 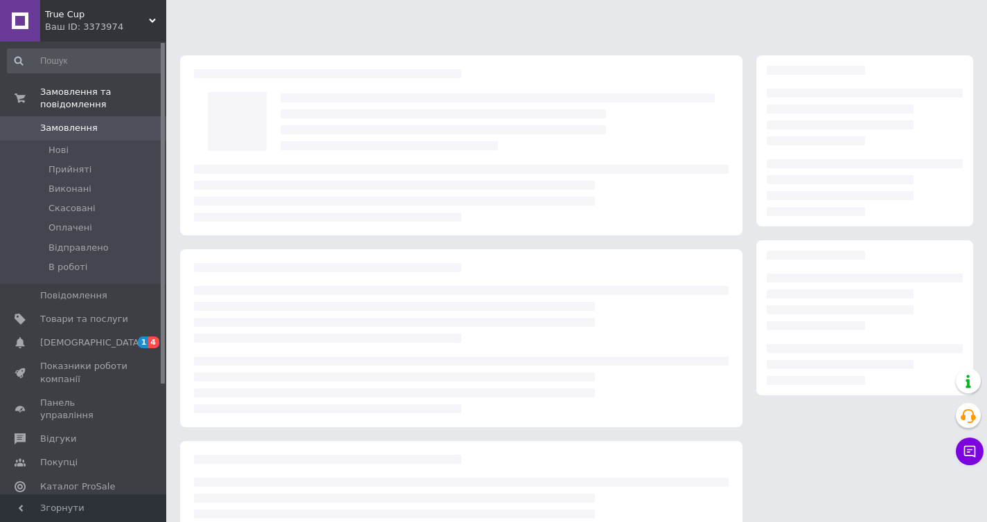 What do you see at coordinates (69, 128) in the screenshot?
I see `span: Замовлення` at bounding box center [69, 128].